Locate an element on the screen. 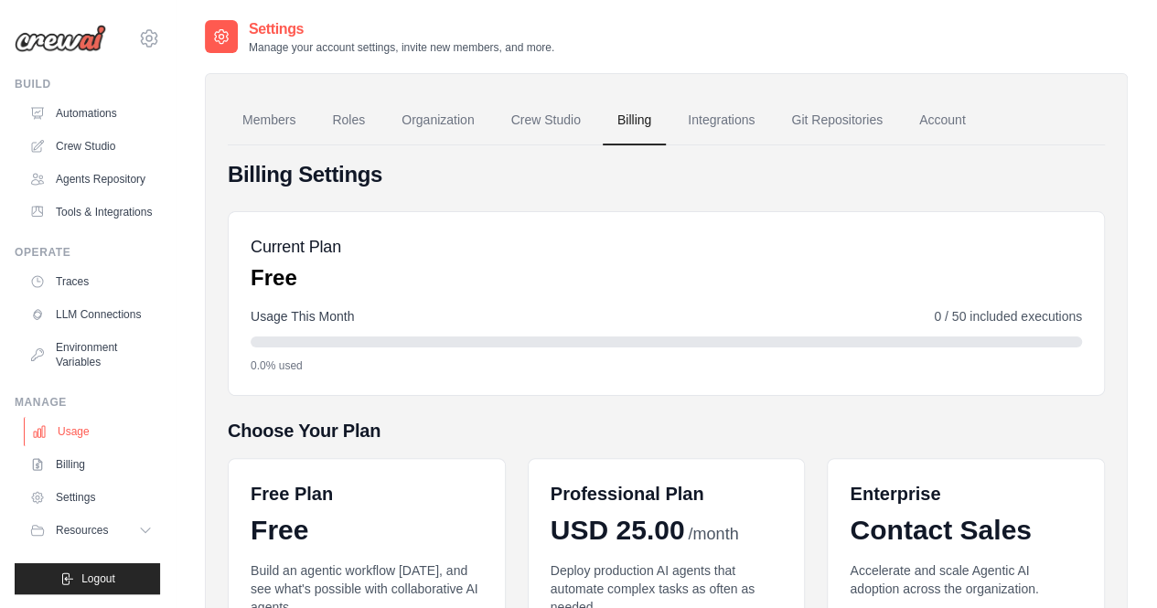 The image size is (1157, 608). a: Tools & Integrations is located at coordinates (91, 212).